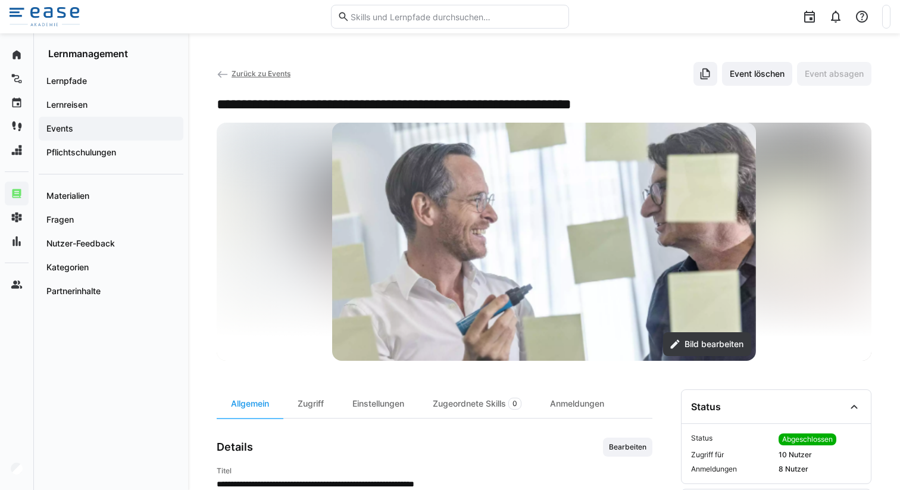 Image resolution: width=900 pixels, height=490 pixels. What do you see at coordinates (435, 471) in the screenshot?
I see `h4: Titel` at bounding box center [435, 471].